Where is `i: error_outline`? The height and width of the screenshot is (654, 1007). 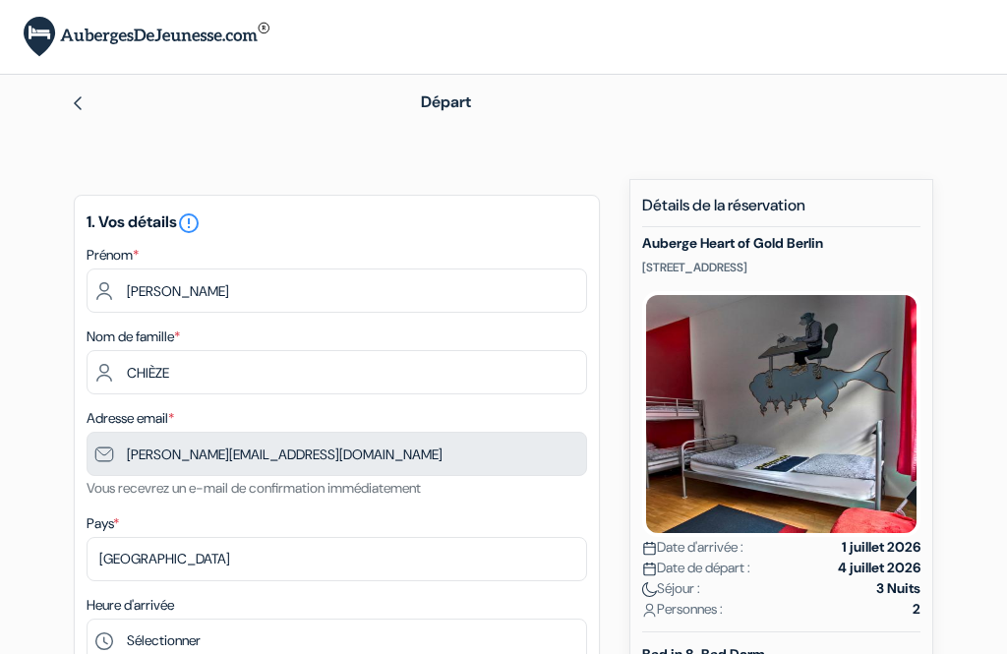 i: error_outline is located at coordinates (189, 223).